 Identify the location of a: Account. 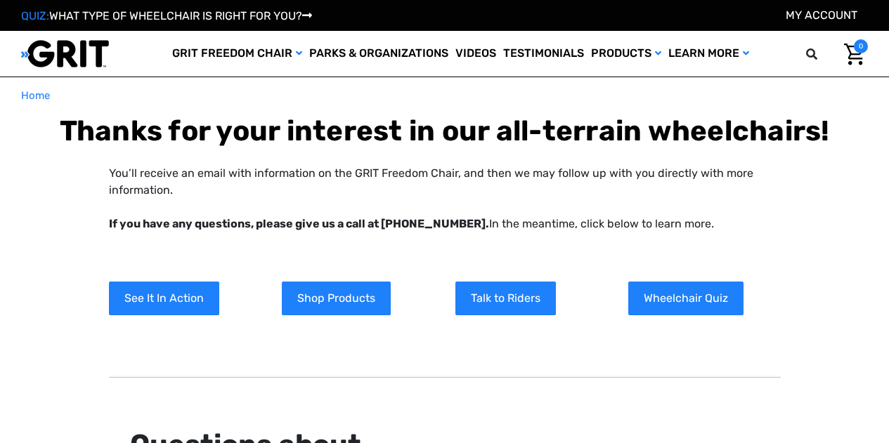
(822, 15).